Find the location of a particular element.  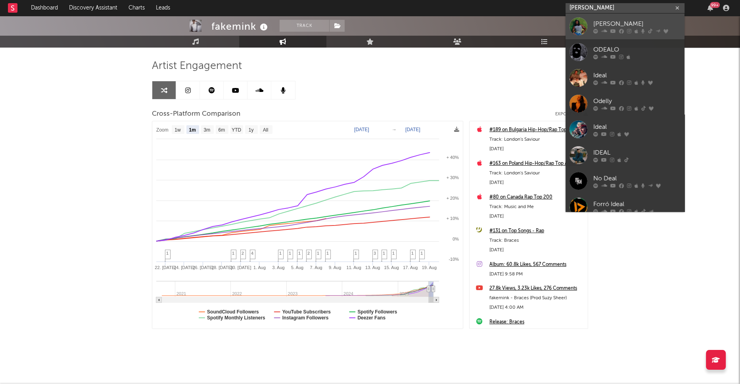

div: #80 on Canada Rap Top 200 is located at coordinates (537, 198).